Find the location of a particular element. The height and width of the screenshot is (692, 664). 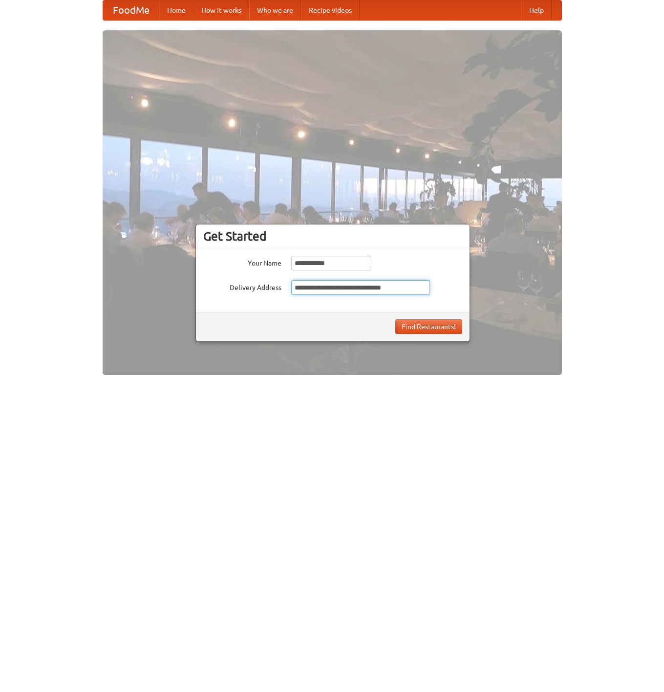

h3: Get Started is located at coordinates (333, 236).